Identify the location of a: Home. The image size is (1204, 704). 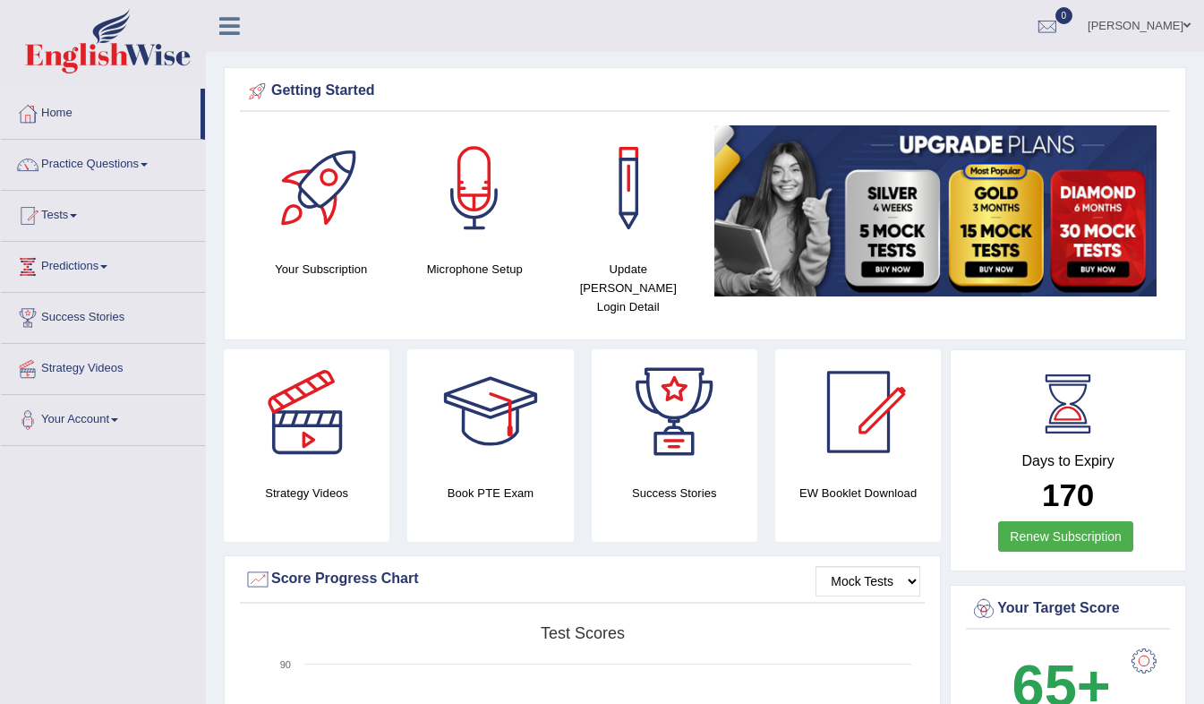
(100, 111).